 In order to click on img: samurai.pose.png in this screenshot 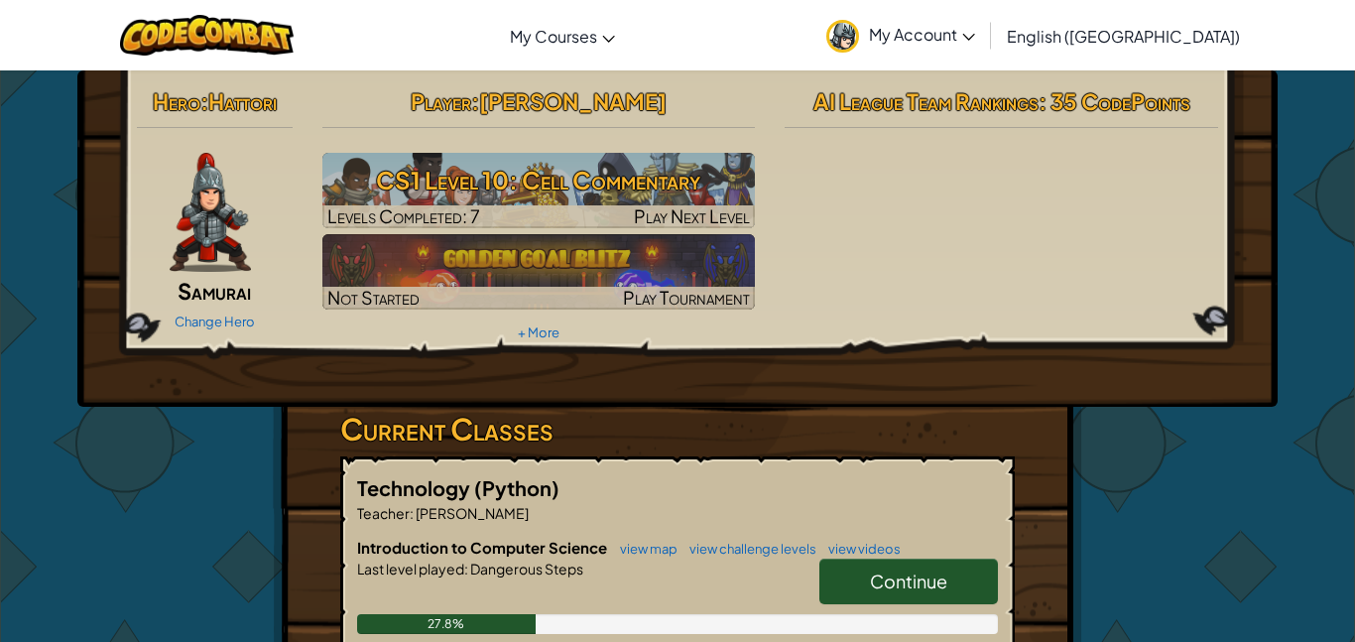, I will do `click(210, 212)`.